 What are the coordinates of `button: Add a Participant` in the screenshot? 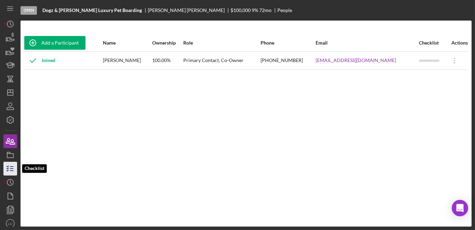 It's located at (55, 43).